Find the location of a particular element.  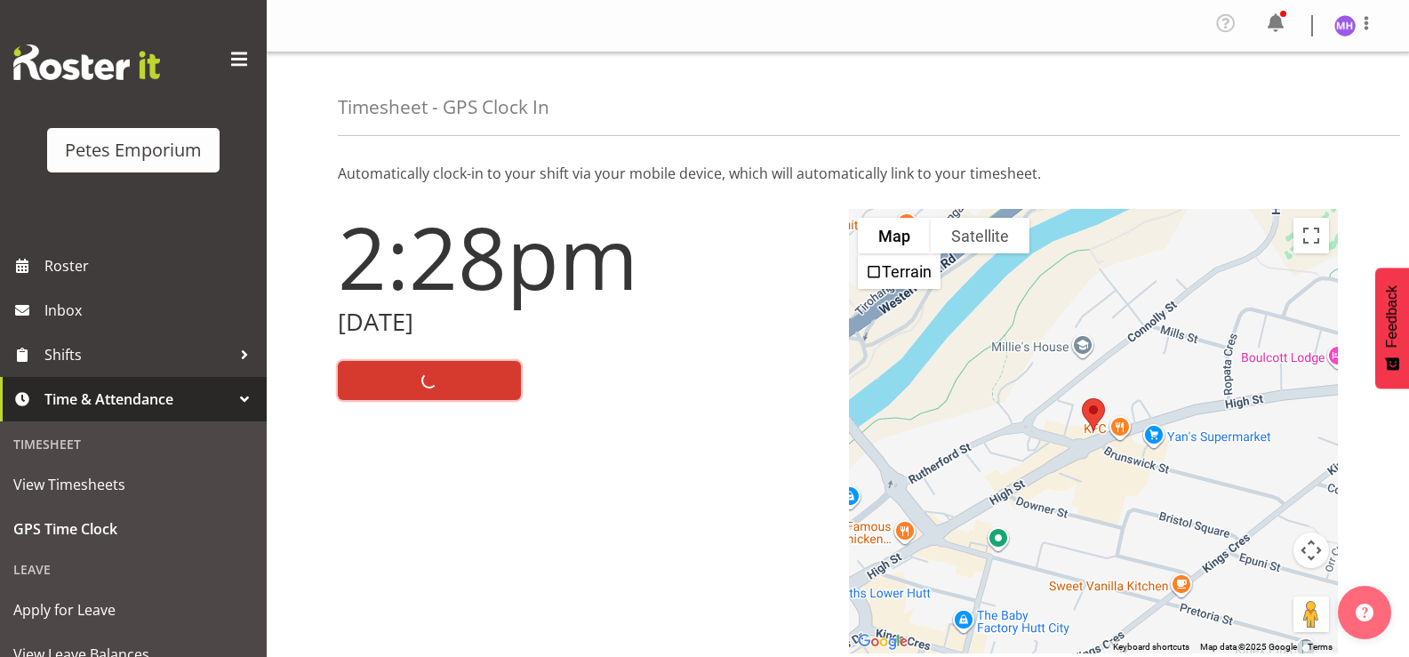

span: Shifts is located at coordinates (138, 355).